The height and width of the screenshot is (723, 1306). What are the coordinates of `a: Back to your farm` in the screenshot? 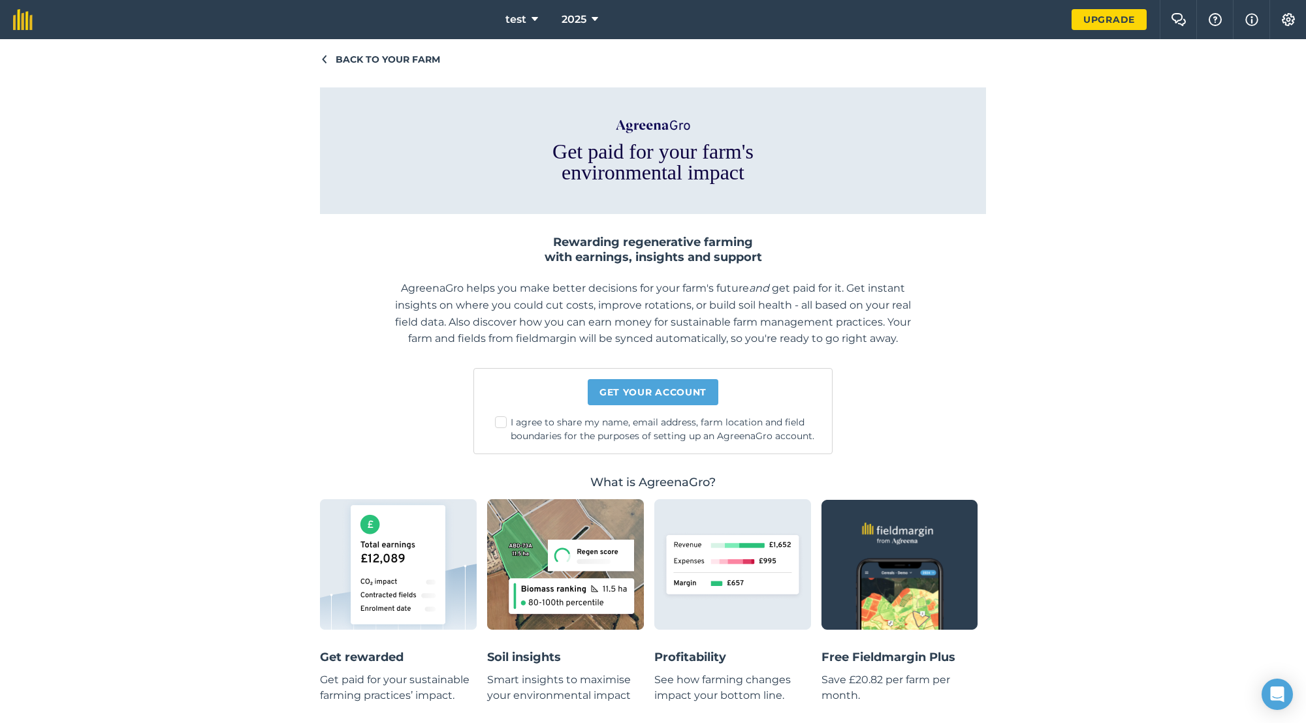 It's located at (653, 59).